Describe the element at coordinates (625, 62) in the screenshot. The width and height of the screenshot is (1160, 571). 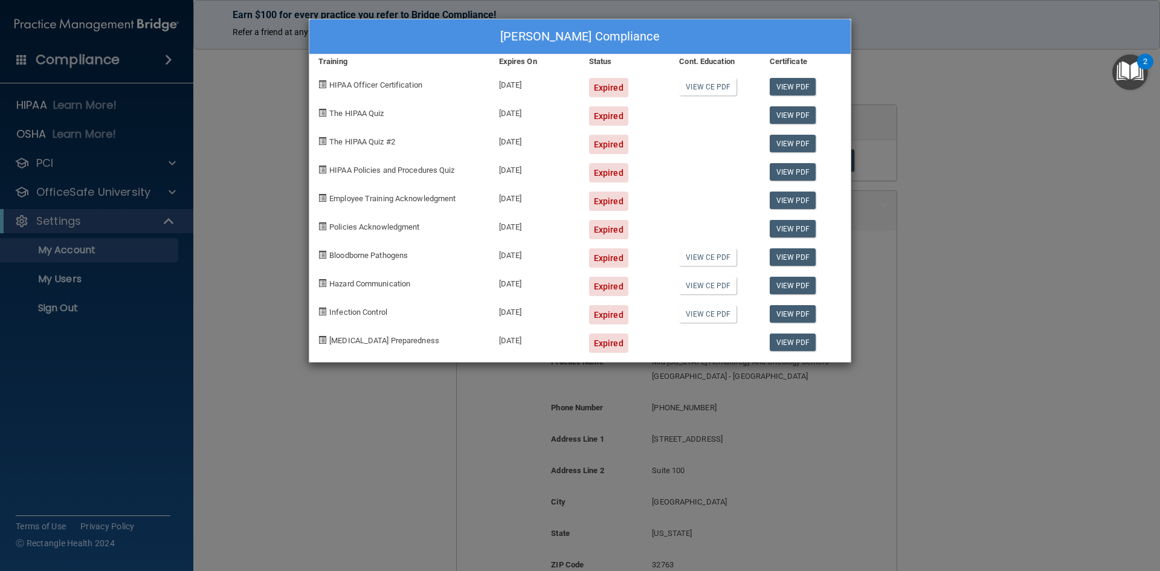
I see `div: Status` at that location.